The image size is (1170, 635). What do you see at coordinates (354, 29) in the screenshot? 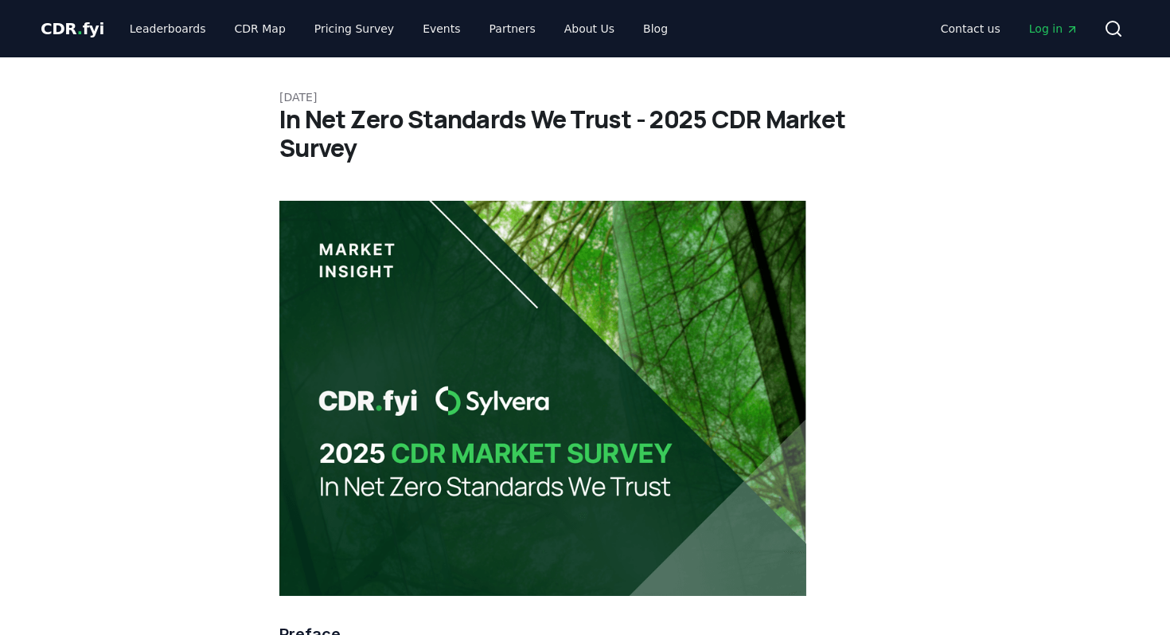
I see `a: Pricing Survey` at bounding box center [354, 29].